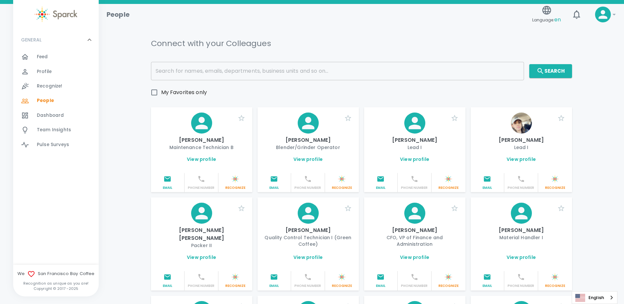  Describe the element at coordinates (595, 298) in the screenshot. I see `aside: Language selected: English` at that location.